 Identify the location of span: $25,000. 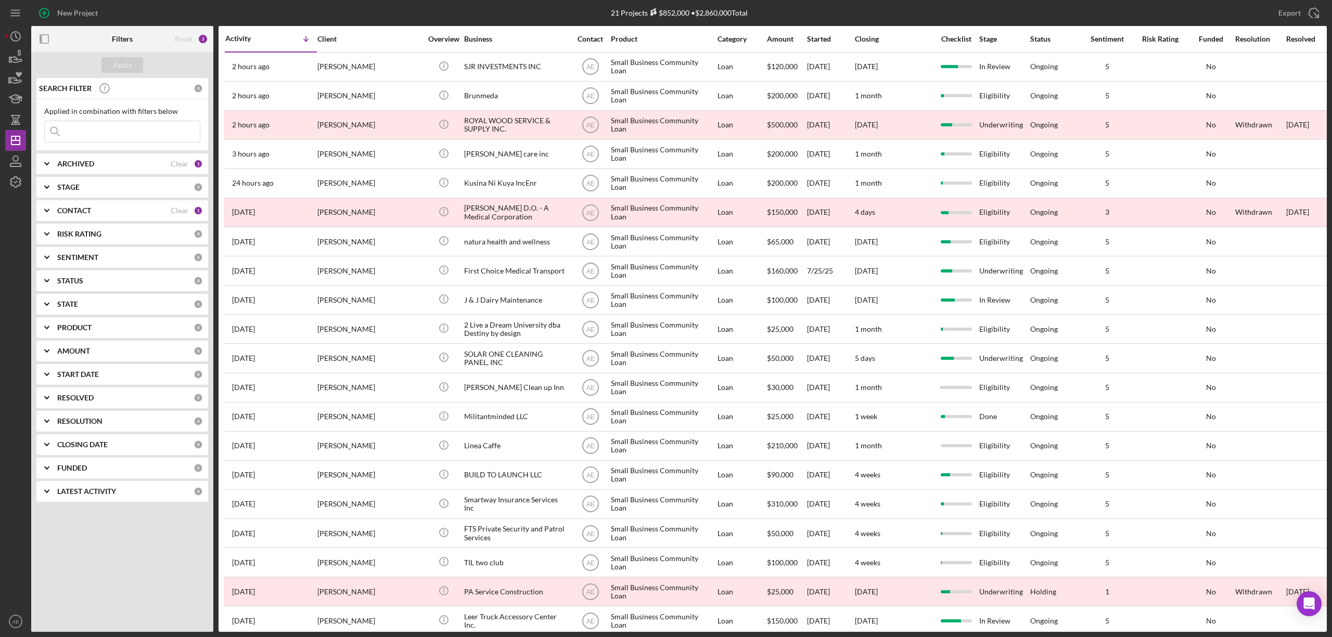
(780, 329).